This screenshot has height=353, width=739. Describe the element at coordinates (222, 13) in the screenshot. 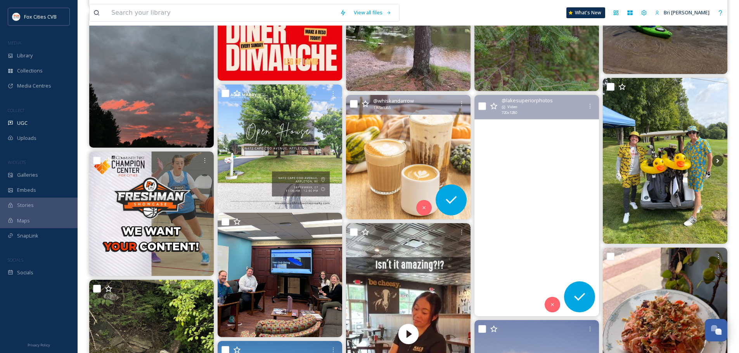

I see `input: Search your library` at that location.